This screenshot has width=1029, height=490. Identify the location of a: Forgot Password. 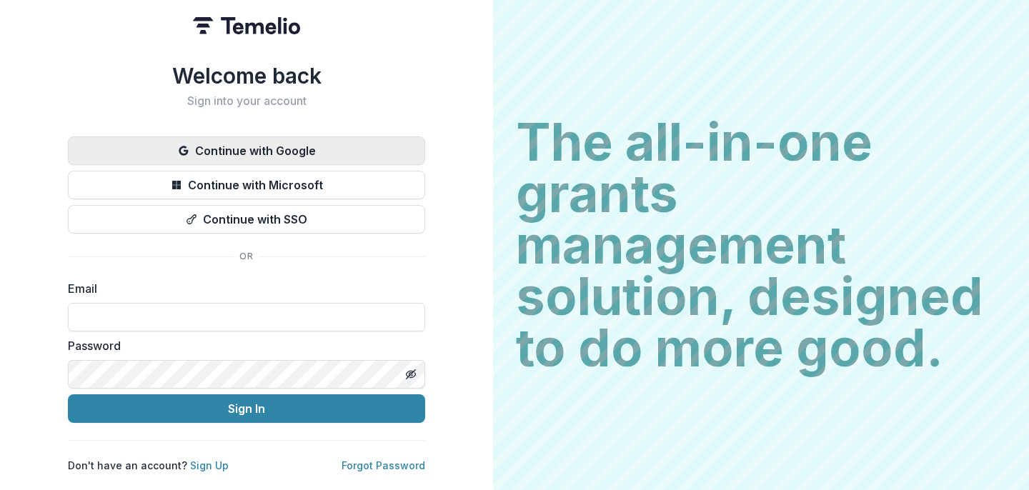
(383, 465).